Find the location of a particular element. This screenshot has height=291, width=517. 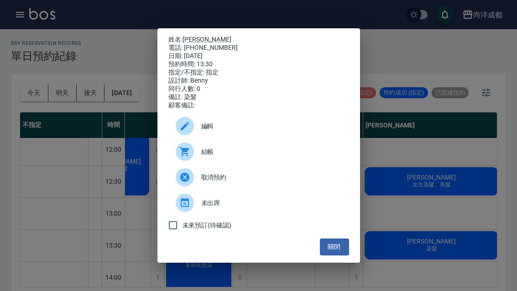

div: 編輯 is located at coordinates (259, 126).